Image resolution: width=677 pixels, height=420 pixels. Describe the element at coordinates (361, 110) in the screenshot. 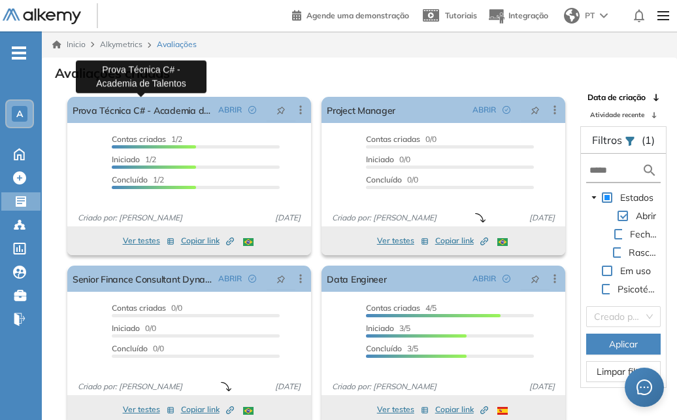

I see `a: Project Manager` at that location.